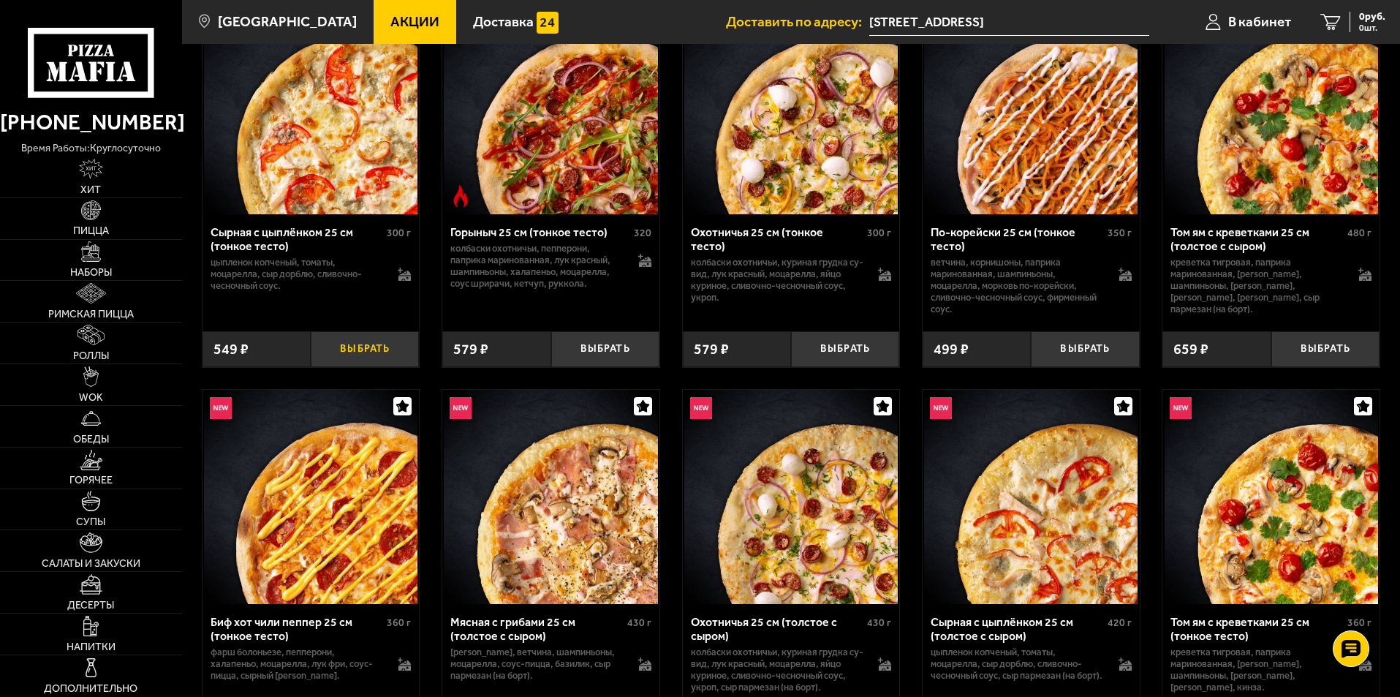 The height and width of the screenshot is (697, 1400). I want to click on span: Римская пицца, so click(91, 314).